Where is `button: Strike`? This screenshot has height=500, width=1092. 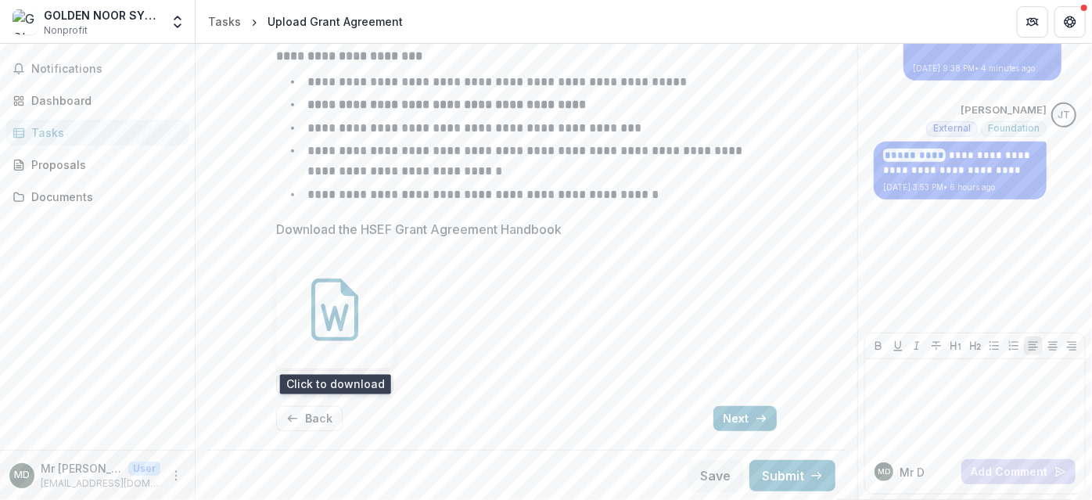 button: Strike is located at coordinates (936, 346).